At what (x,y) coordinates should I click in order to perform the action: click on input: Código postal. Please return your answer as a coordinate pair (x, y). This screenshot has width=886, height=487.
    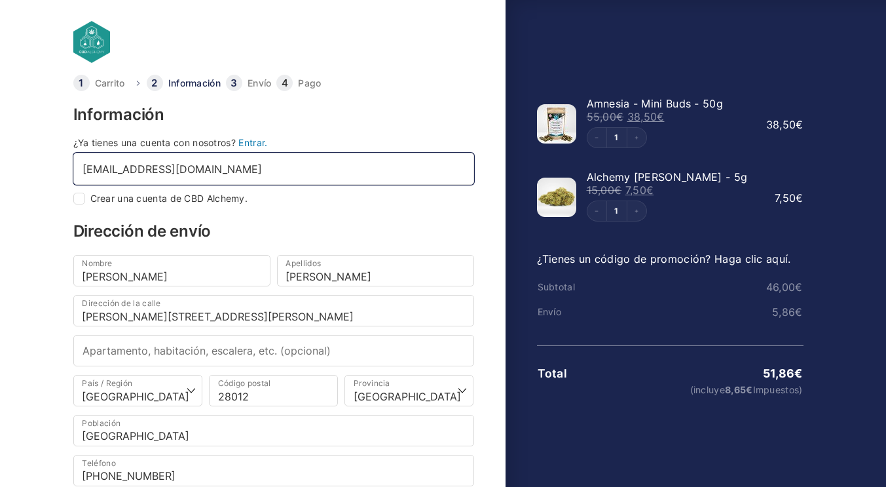
    Looking at the image, I should click on (273, 390).